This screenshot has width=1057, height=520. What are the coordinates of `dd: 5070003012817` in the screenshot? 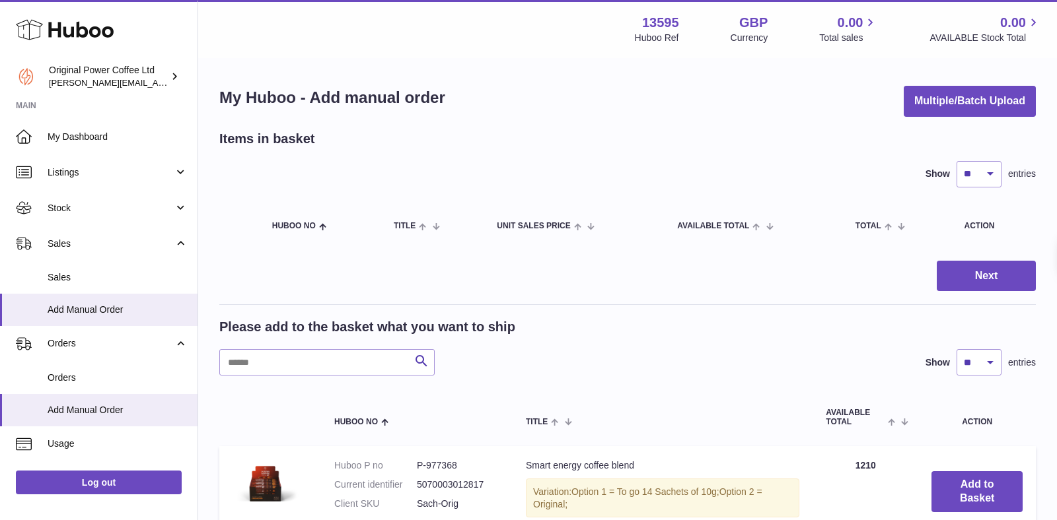 It's located at (458, 485).